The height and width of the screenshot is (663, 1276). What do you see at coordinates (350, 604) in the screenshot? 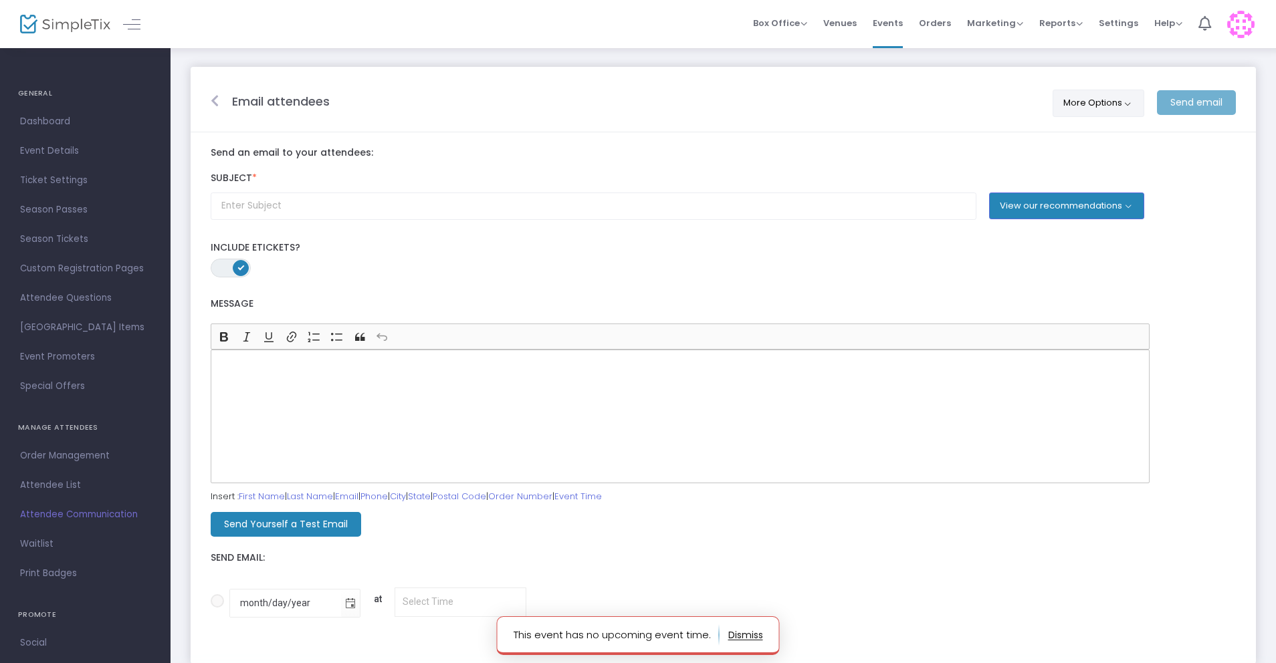
I see `button: Toggle calendar` at bounding box center [350, 604].